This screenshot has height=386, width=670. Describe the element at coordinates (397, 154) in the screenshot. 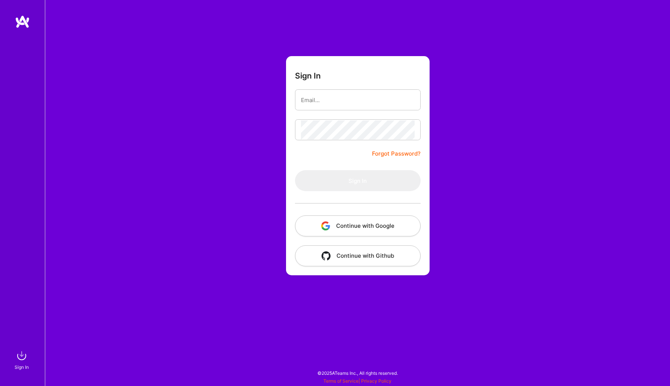

I see `a: Forgot Password?` at that location.